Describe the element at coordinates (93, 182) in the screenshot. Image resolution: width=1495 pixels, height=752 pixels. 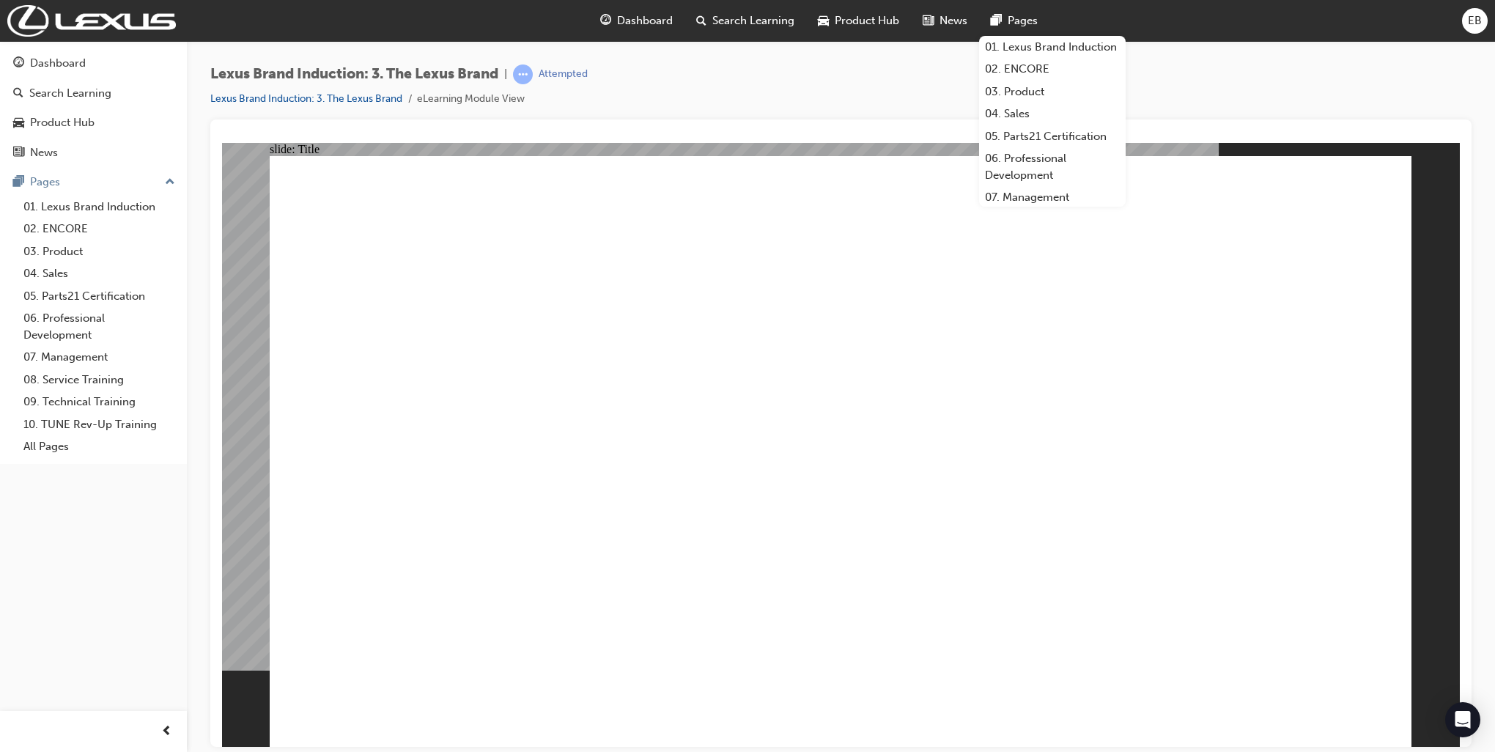
I see `button: Pages` at that location.